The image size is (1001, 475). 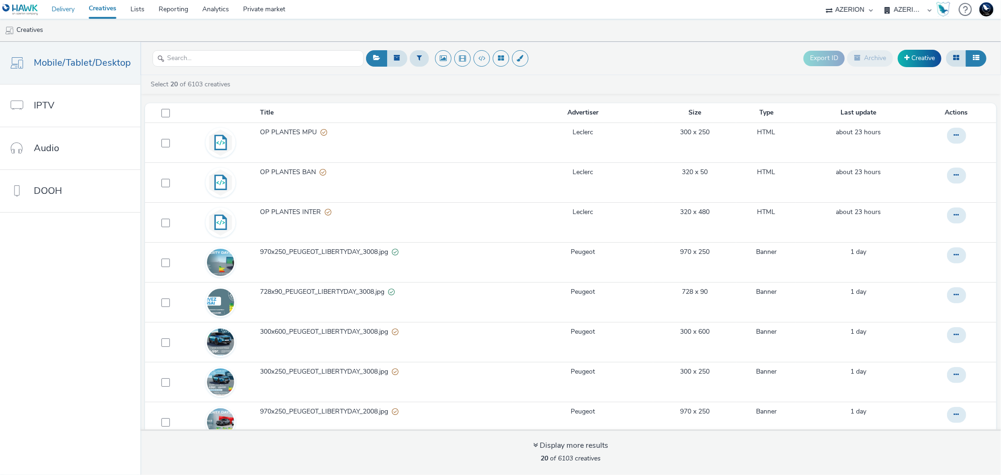 What do you see at coordinates (386, 374) in the screenshot?
I see `a: 300x250_PEUGEOT_LIBERTYDAY_3008.jpgPartially valid` at bounding box center [386, 374].